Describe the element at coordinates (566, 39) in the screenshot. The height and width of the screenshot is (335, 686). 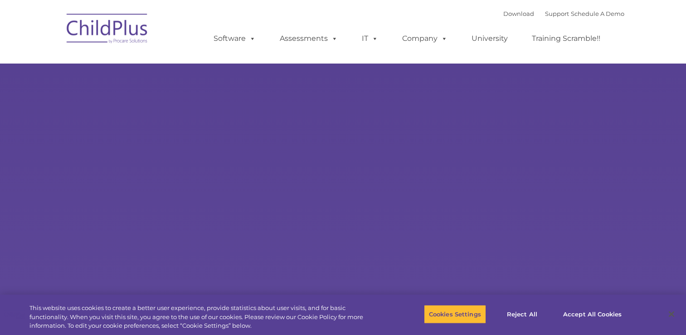
I see `a: Training Scramble!!` at that location.